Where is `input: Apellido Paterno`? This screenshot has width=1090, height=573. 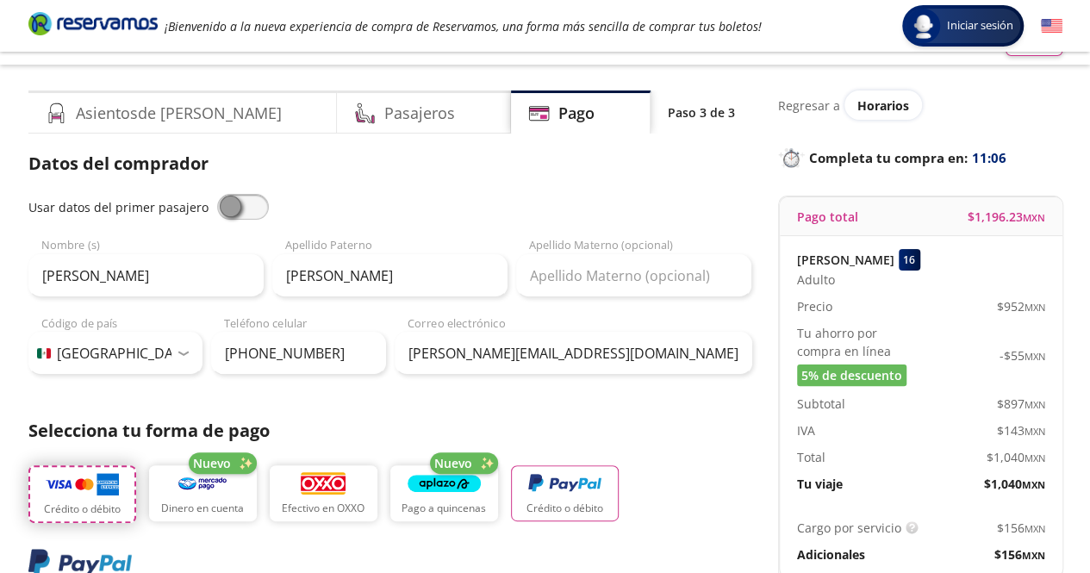 input: Apellido Paterno is located at coordinates (390, 276).